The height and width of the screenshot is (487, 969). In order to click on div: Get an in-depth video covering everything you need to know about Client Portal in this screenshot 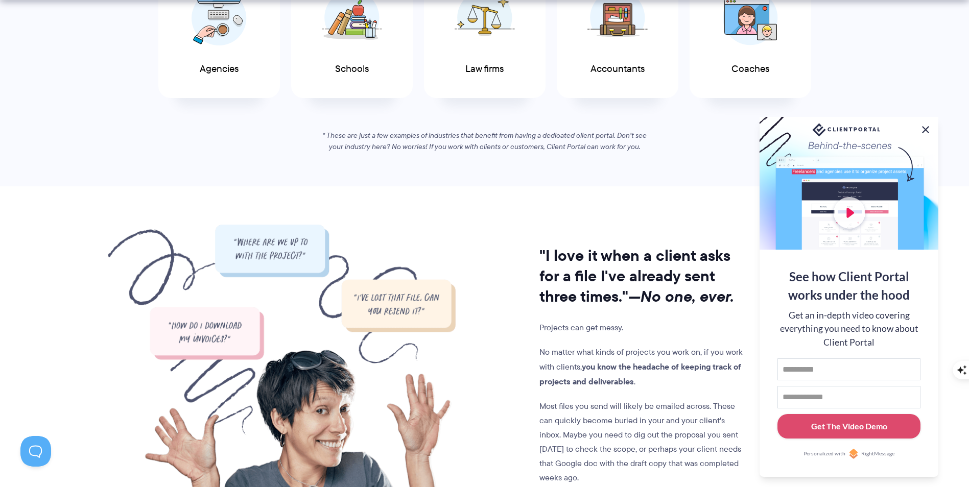, I will do `click(849, 329)`.